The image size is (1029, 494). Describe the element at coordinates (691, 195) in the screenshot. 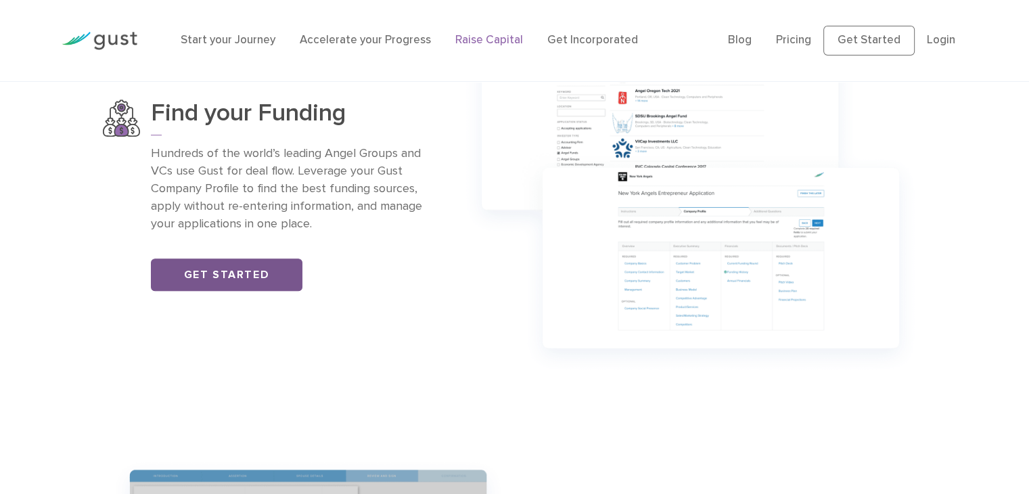

I see `img: Group 1147` at that location.